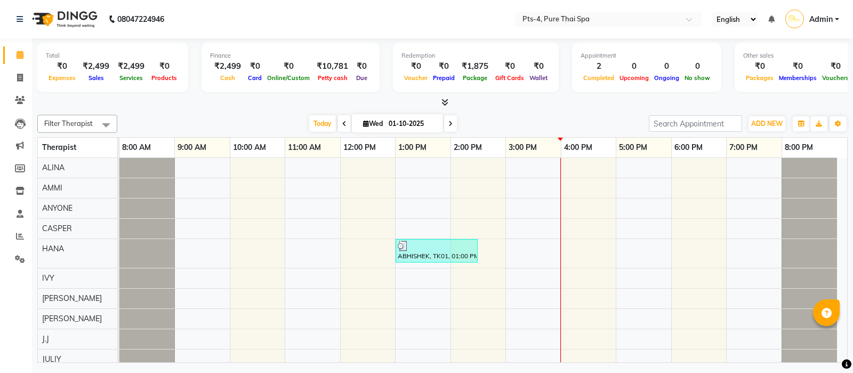 This screenshot has height=373, width=853. I want to click on a: 2:00 PM, so click(467, 147).